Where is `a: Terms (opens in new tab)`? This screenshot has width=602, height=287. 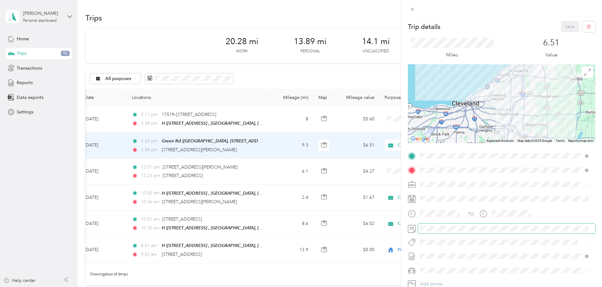
a: Terms (opens in new tab) is located at coordinates (560, 140).